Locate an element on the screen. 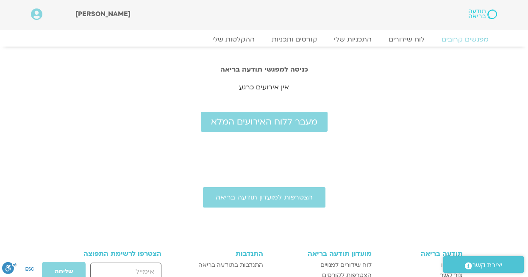 This screenshot has width=528, height=277. a: התנדבות בתודעה בריאה is located at coordinates (224, 265).